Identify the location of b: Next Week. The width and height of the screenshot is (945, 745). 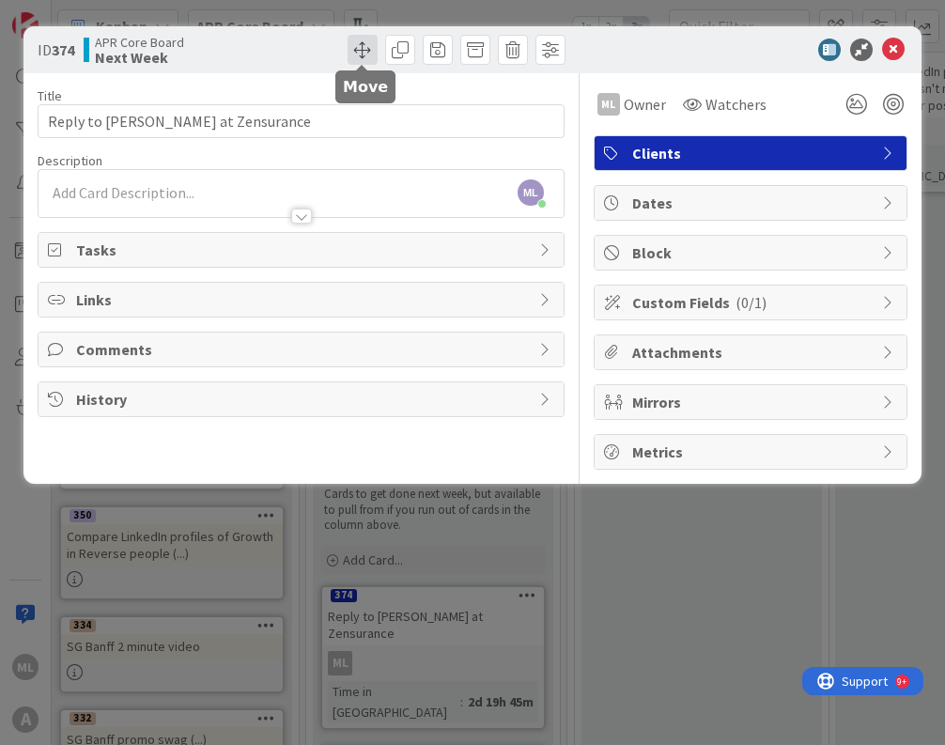
(139, 57).